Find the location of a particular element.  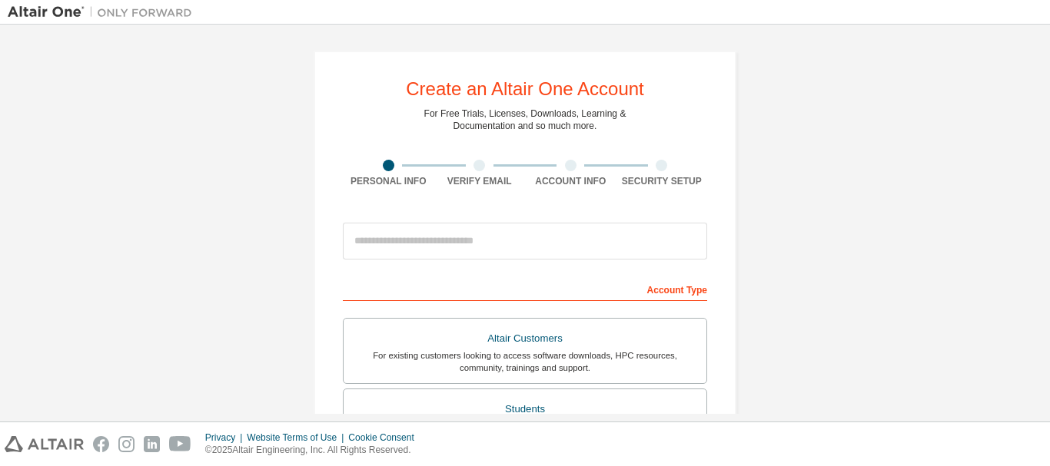

div: Account Info is located at coordinates (570, 181).